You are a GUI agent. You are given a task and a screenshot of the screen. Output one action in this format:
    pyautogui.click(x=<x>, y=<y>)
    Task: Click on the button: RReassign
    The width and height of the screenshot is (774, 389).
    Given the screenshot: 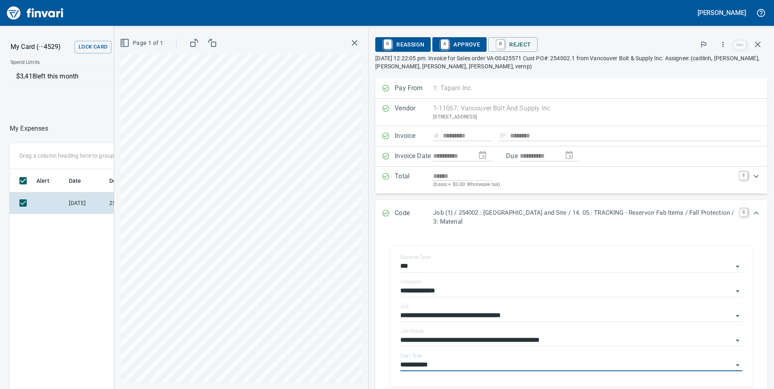 What is the action you would take?
    pyautogui.click(x=403, y=45)
    